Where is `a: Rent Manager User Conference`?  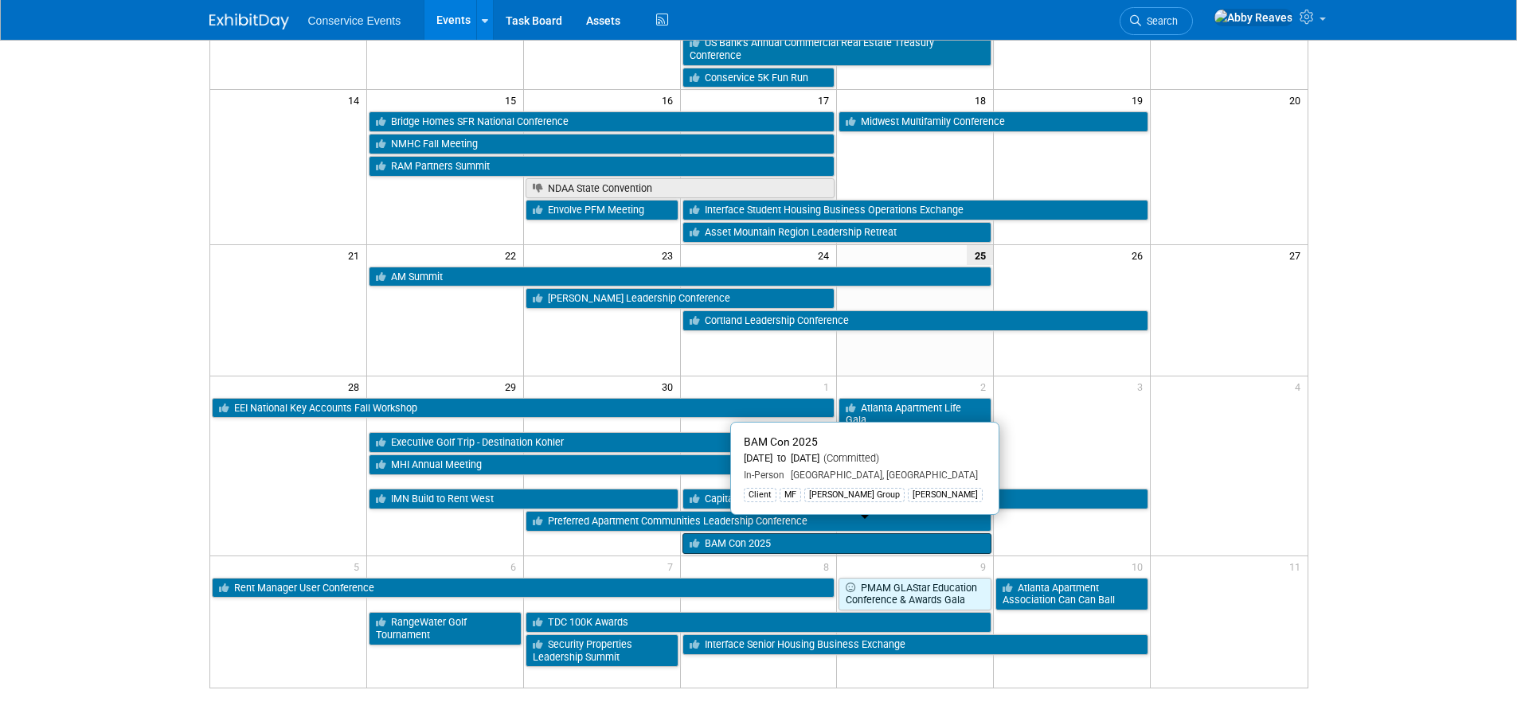
a: Rent Manager User Conference is located at coordinates (523, 588).